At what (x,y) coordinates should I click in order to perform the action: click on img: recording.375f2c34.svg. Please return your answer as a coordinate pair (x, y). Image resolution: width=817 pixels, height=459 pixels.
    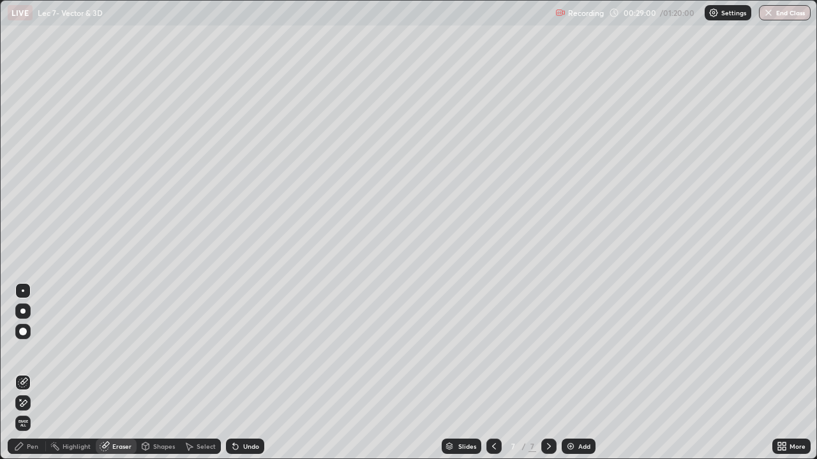
    Looking at the image, I should click on (560, 13).